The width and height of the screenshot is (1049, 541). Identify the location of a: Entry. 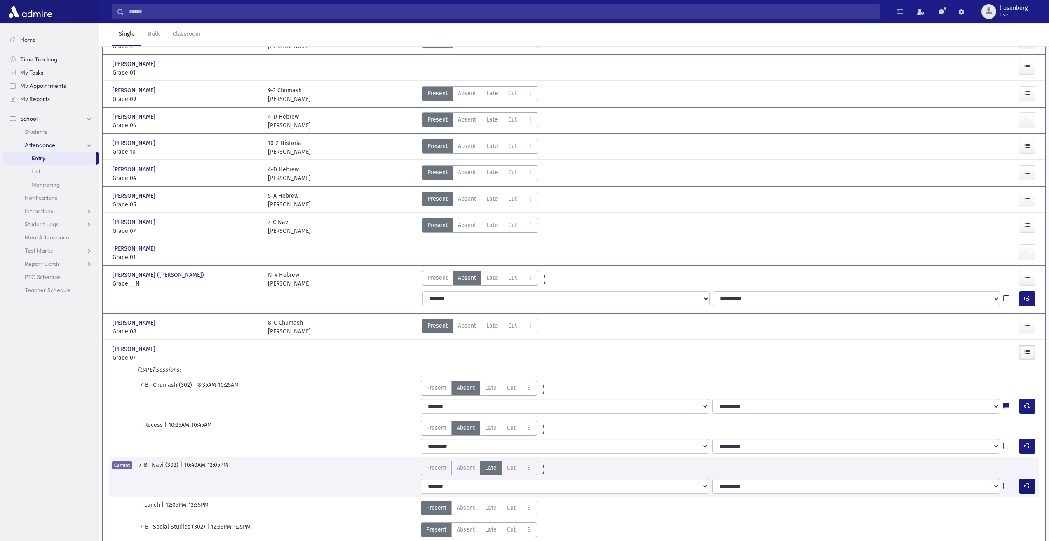
(49, 158).